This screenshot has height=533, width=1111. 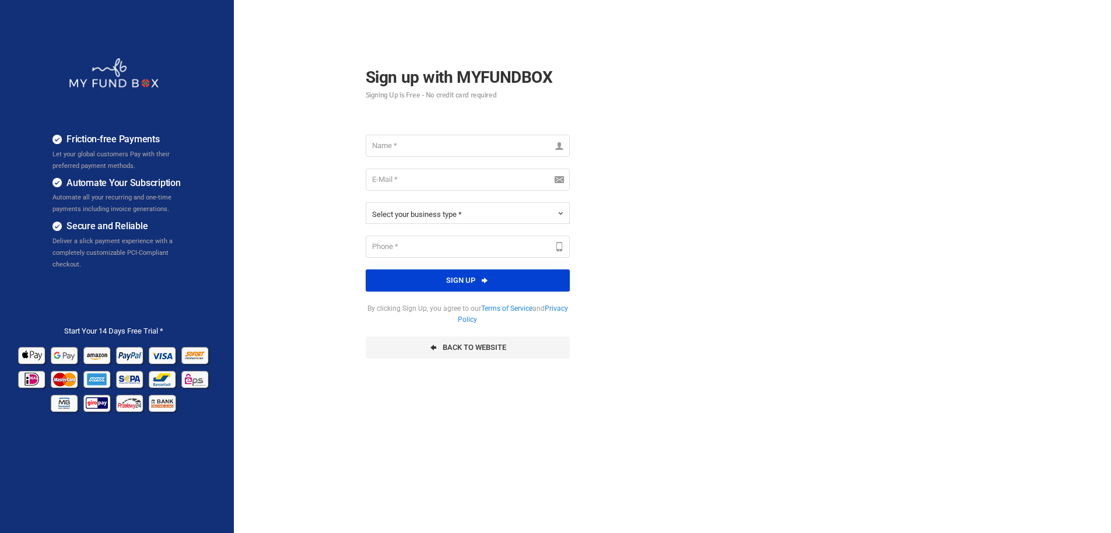 What do you see at coordinates (130, 378) in the screenshot?
I see `img: sepa Pay` at bounding box center [130, 378].